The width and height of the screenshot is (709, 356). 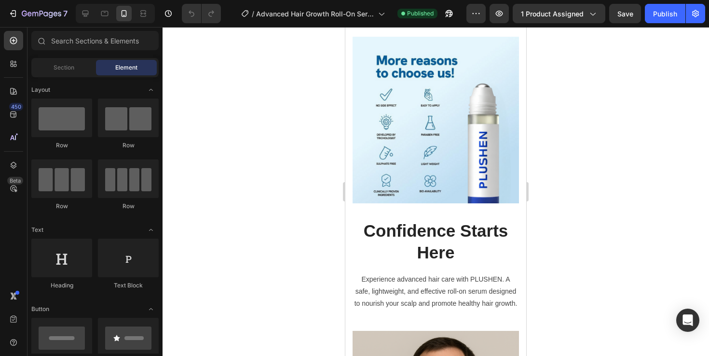 I want to click on span: Button, so click(x=40, y=309).